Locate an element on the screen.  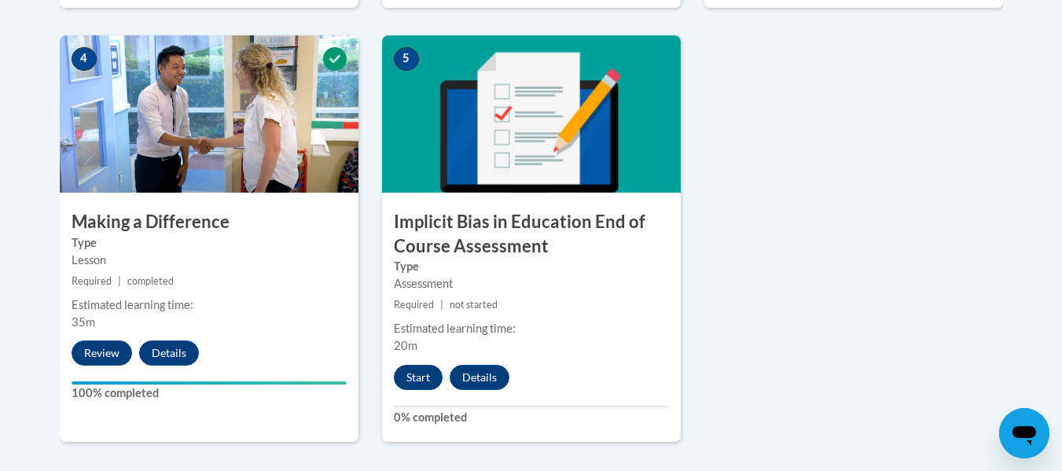
span: 5 is located at coordinates (406, 59).